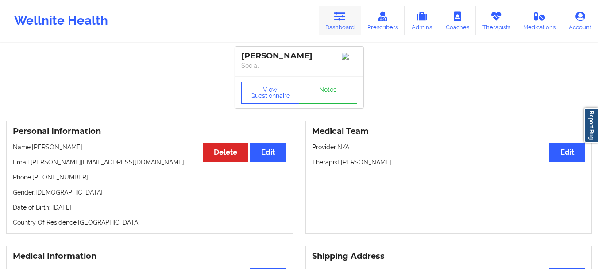  Describe the element at coordinates (383, 21) in the screenshot. I see `a: Prescribers` at that location.